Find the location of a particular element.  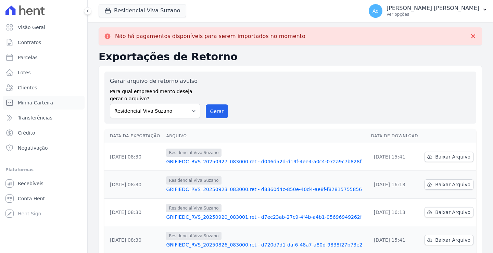

a: Conta Hent is located at coordinates (44, 199).